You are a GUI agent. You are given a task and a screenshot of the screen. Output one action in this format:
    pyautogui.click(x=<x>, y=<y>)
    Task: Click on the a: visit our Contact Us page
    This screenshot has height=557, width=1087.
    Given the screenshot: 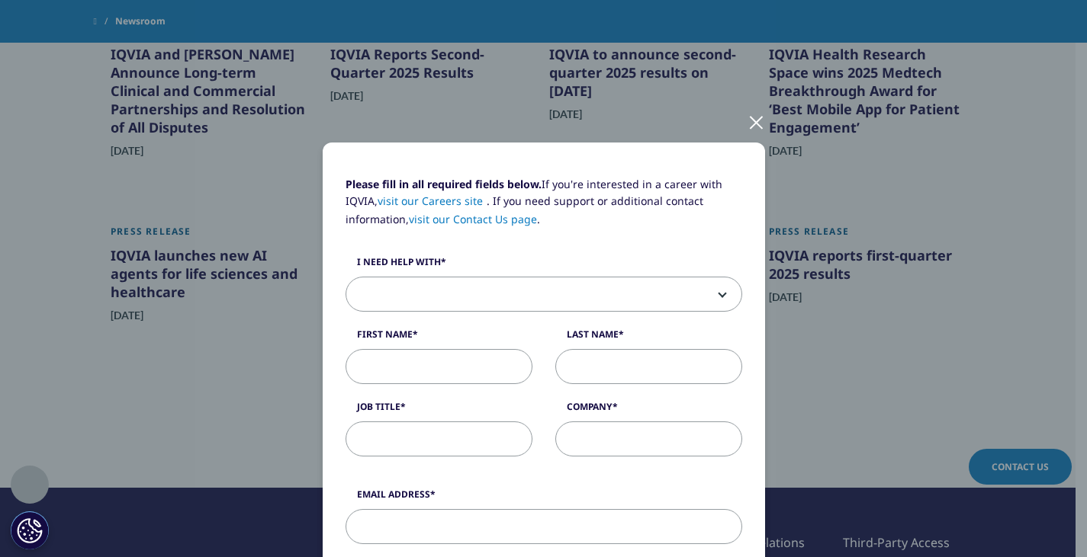 What is the action you would take?
    pyautogui.click(x=473, y=219)
    